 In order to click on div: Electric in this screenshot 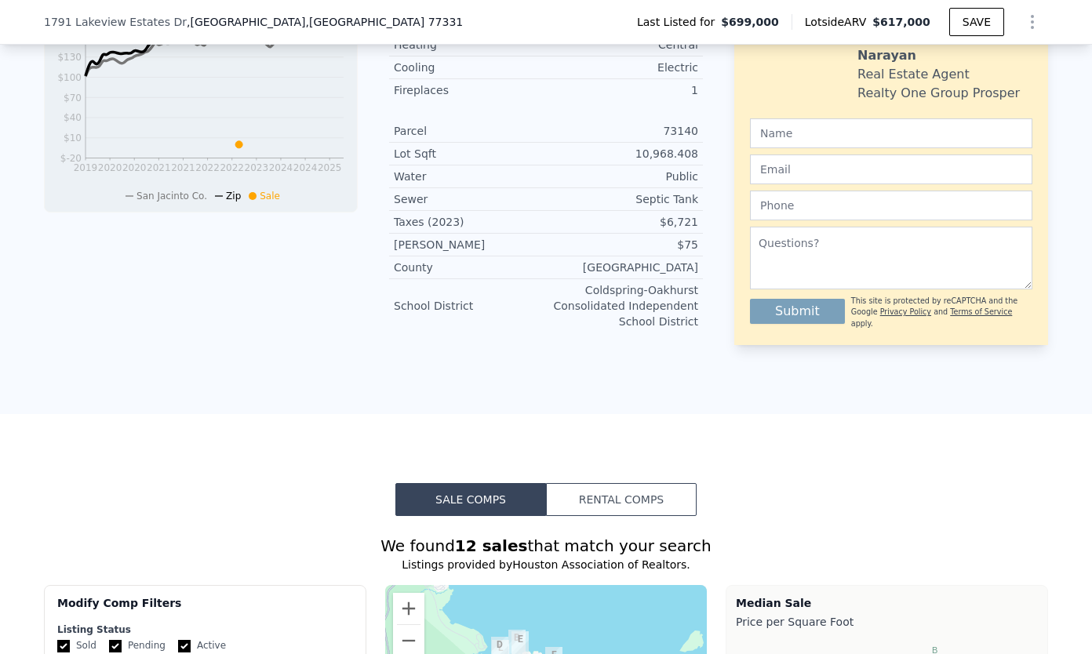, I will do `click(622, 67)`.